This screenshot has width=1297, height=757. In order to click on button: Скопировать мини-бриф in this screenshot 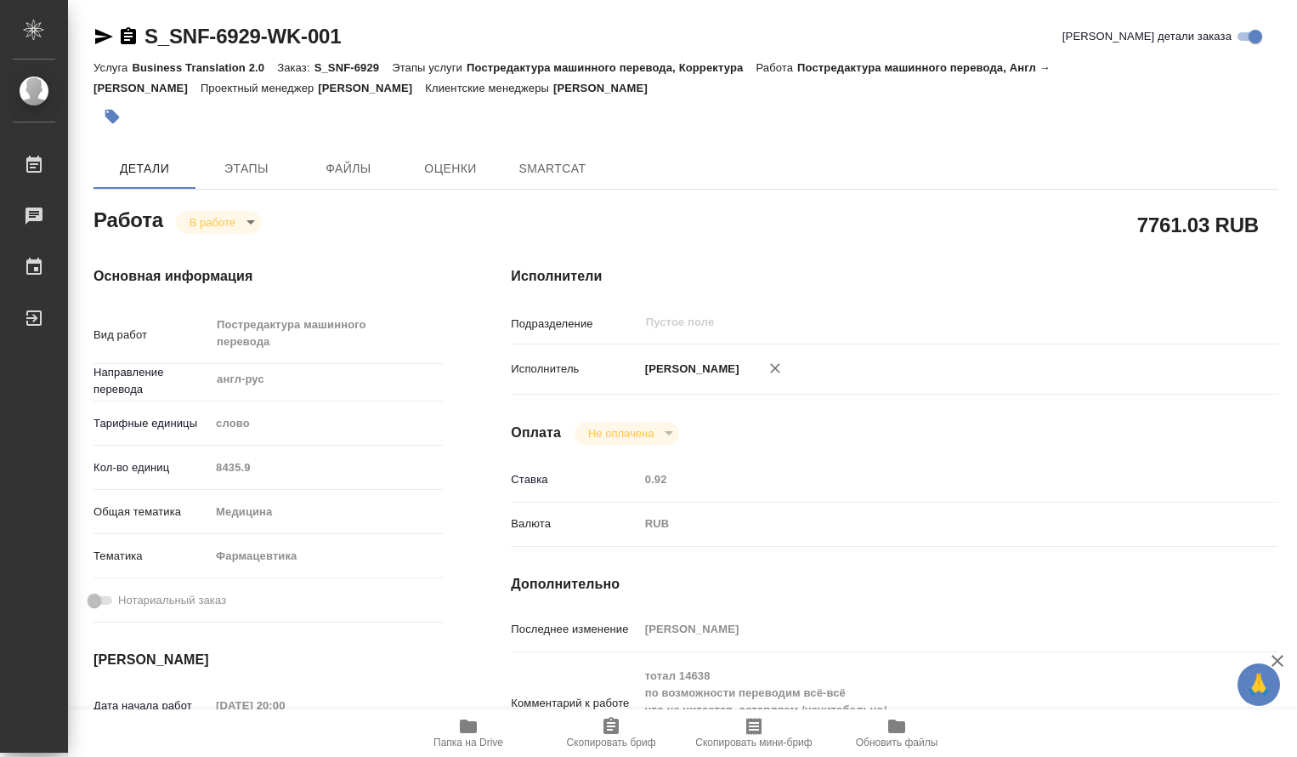, I will do `click(754, 733)`.